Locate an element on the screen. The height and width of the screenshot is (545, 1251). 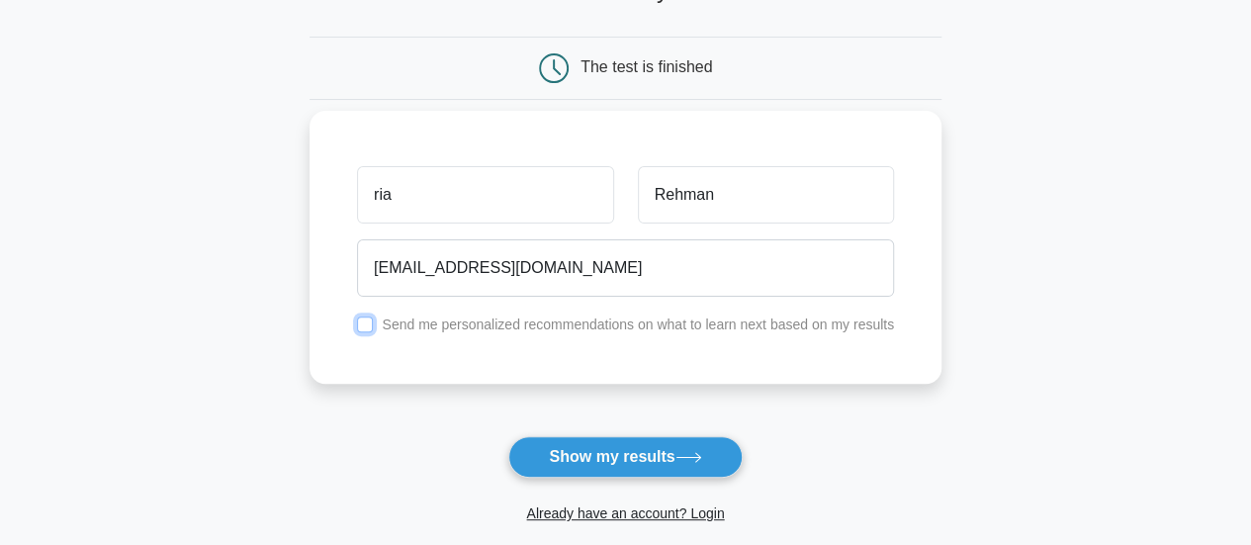
input: Last name is located at coordinates (766, 195).